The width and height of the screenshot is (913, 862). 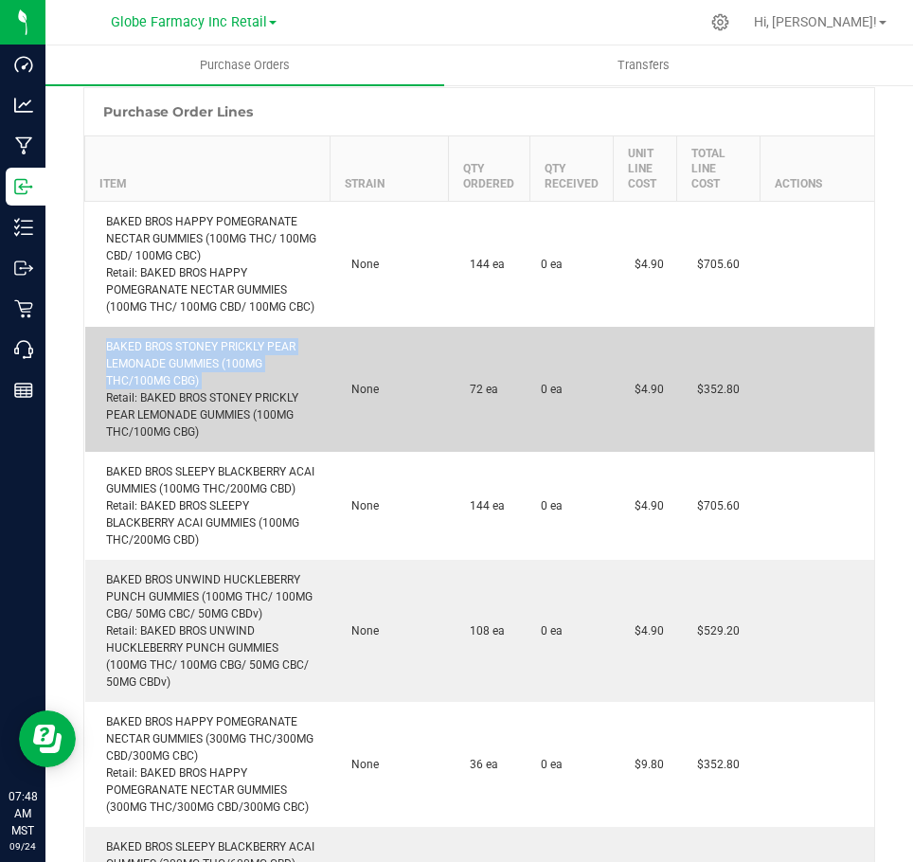 What do you see at coordinates (207, 631) in the screenshot?
I see `div: BAKED BROS UNWIND HUCKLEBERRY PUNCH GUMMIES (100MG THC/ 100MG CBG/ 50MG CBC/ 50MG CBDv) Retail: B...` at bounding box center [207, 631].